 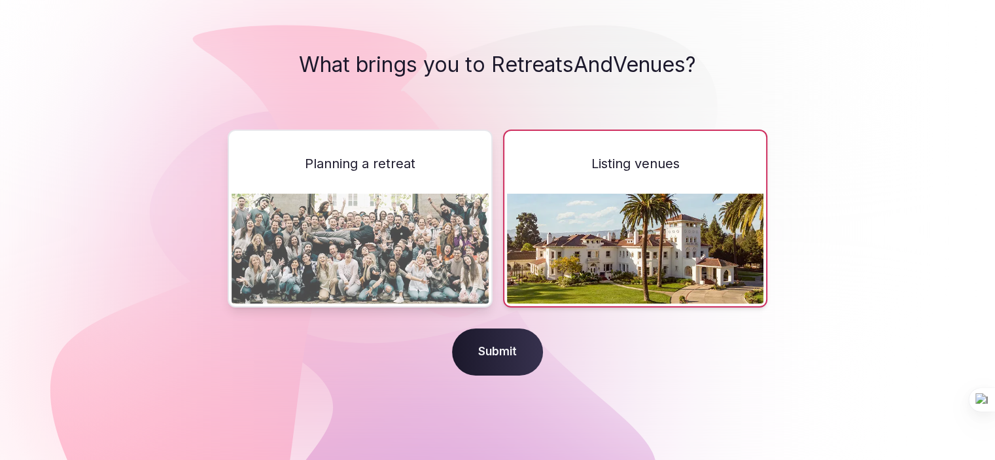 I want to click on span: Submit, so click(x=497, y=352).